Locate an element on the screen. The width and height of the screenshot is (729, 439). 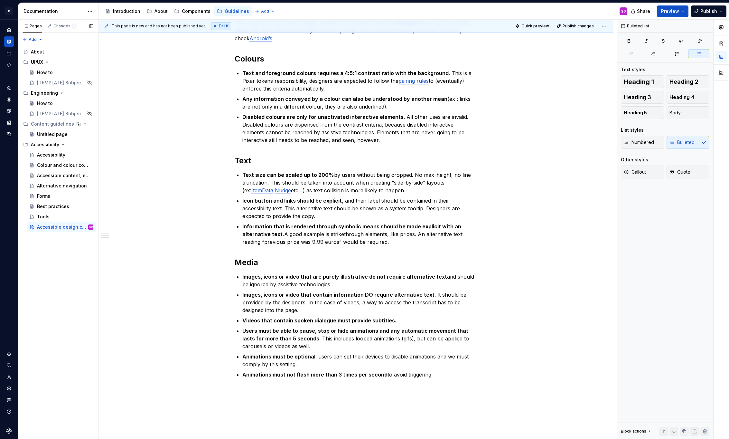
button: Share is located at coordinates (641, 11).